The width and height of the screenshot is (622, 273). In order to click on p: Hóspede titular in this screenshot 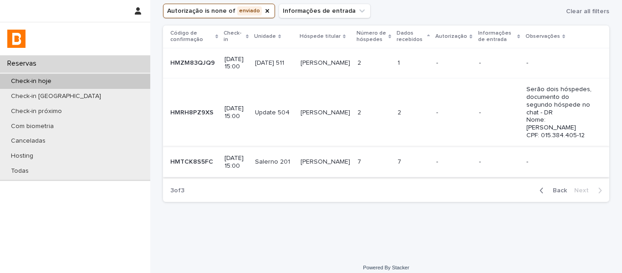, I will do `click(320, 36)`.